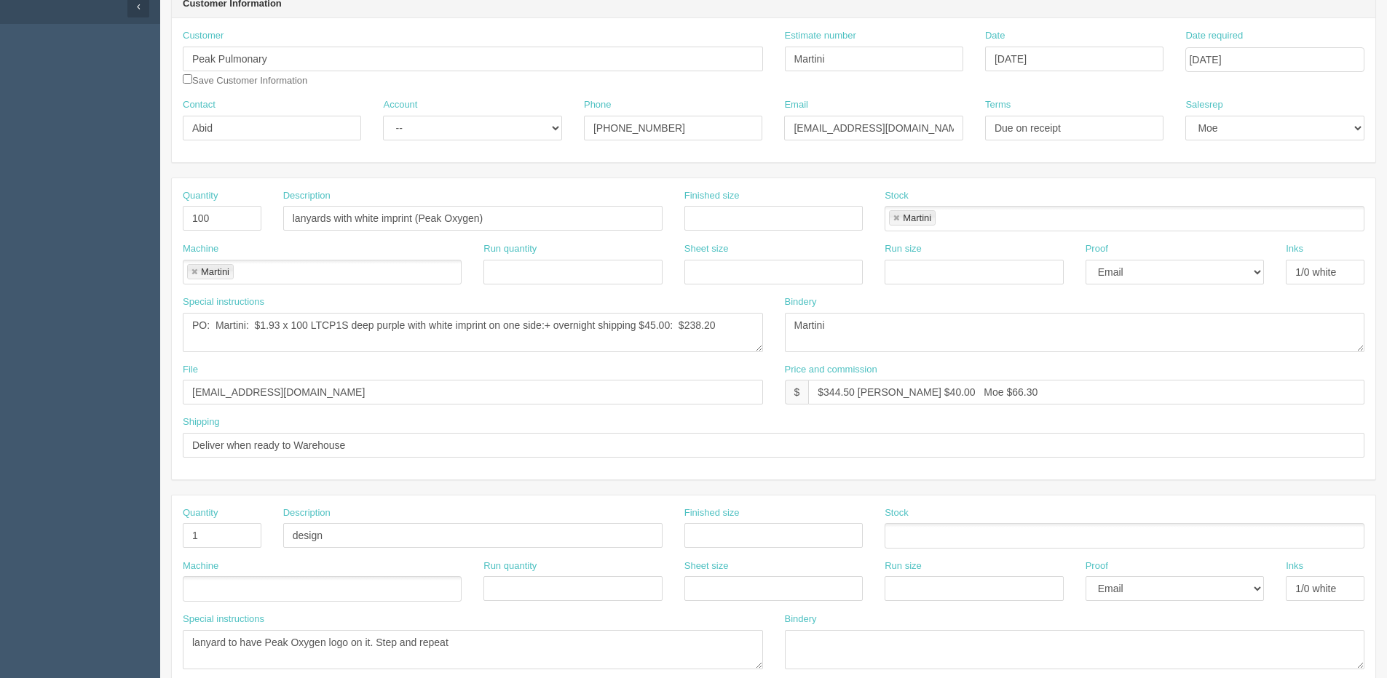  I want to click on label: Account, so click(400, 105).